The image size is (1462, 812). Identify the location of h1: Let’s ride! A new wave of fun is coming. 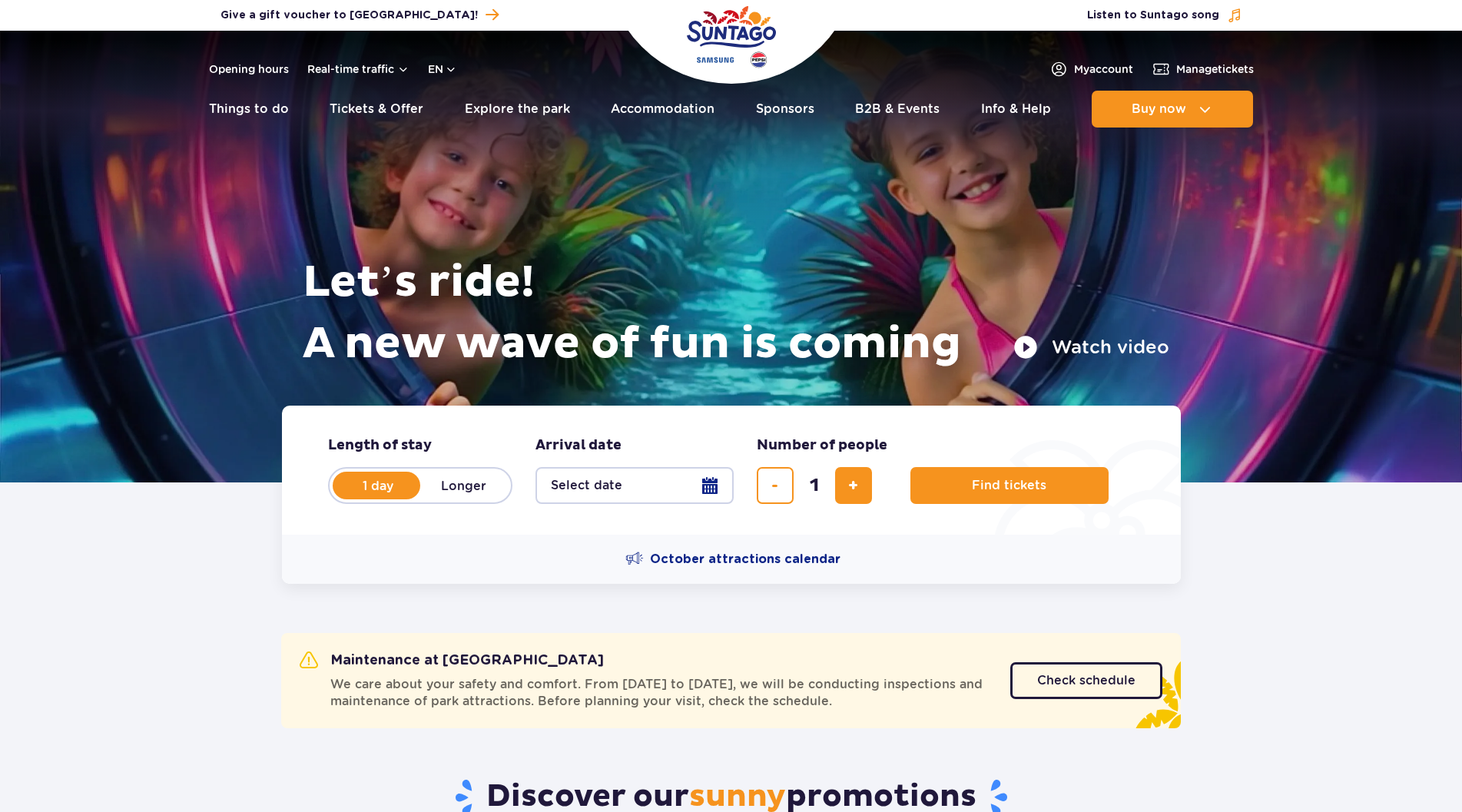
(735, 313).